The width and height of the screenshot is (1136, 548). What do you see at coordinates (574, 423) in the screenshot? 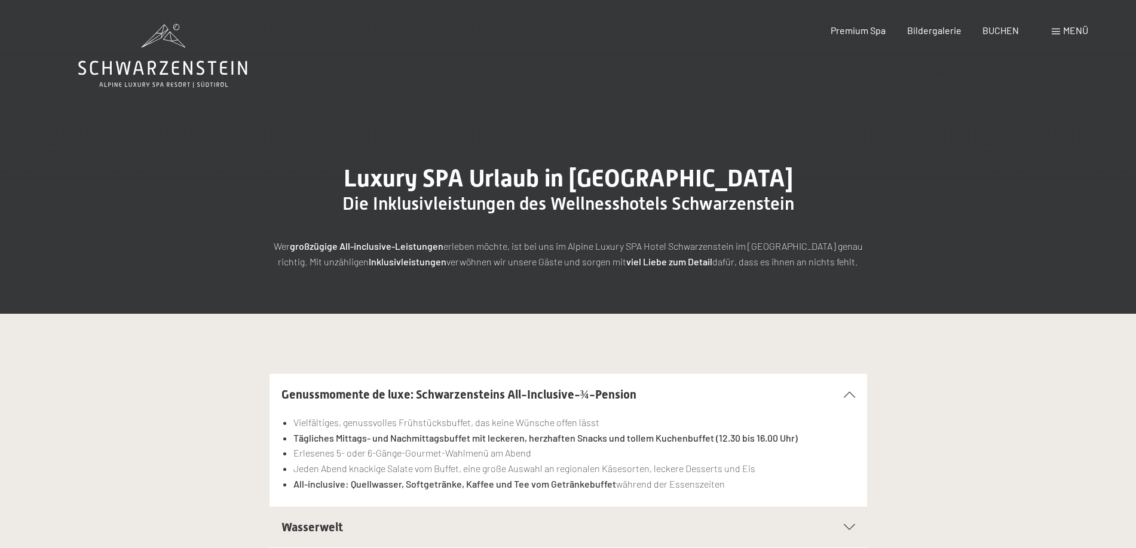
I see `li: Vielfältiges, genussvolles Frühstücksbuffet, das keine Wünsche offen lässt` at bounding box center [574, 423].